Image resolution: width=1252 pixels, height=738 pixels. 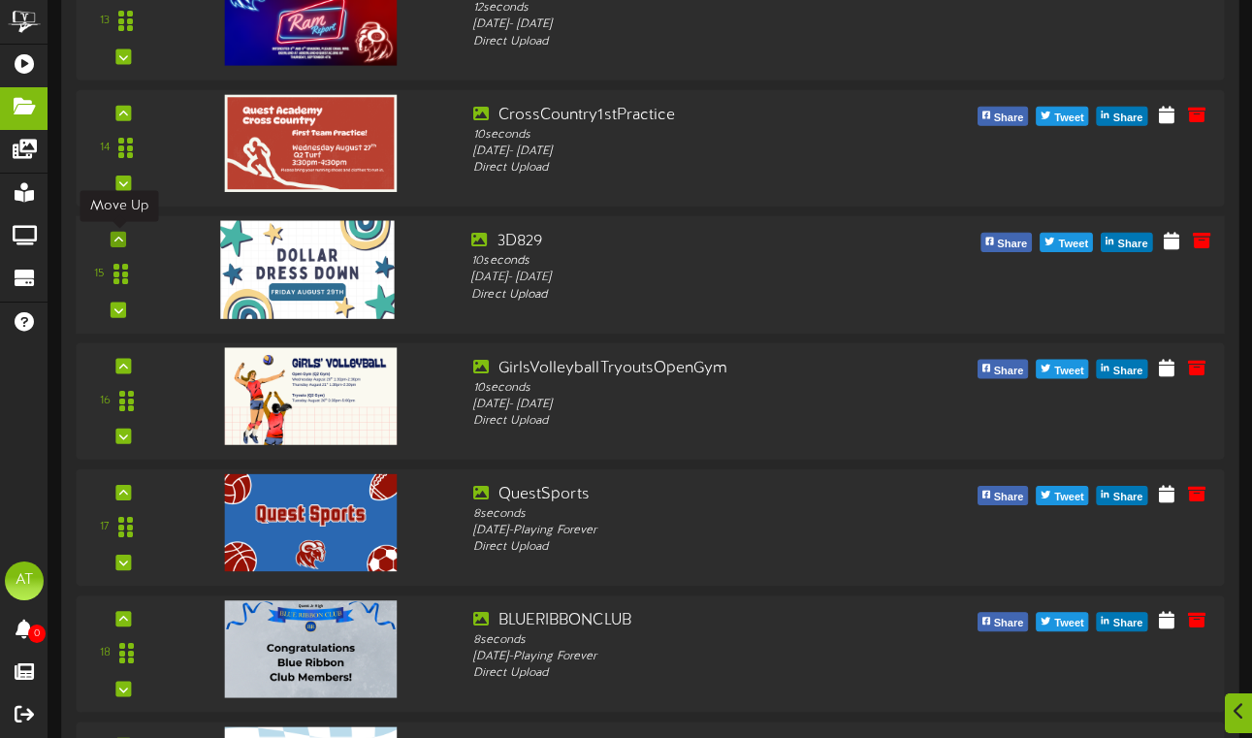 I want to click on div: 13, so click(x=105, y=21).